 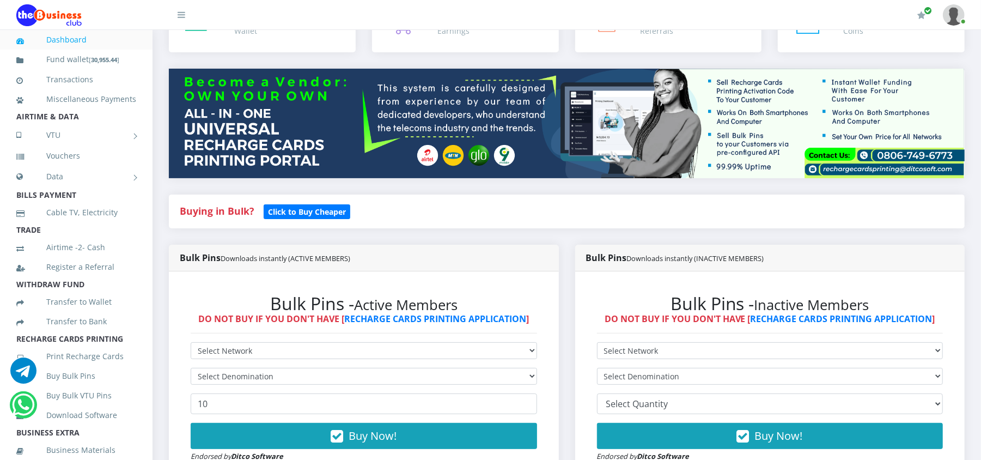 I want to click on div: Referrals, so click(x=657, y=30).